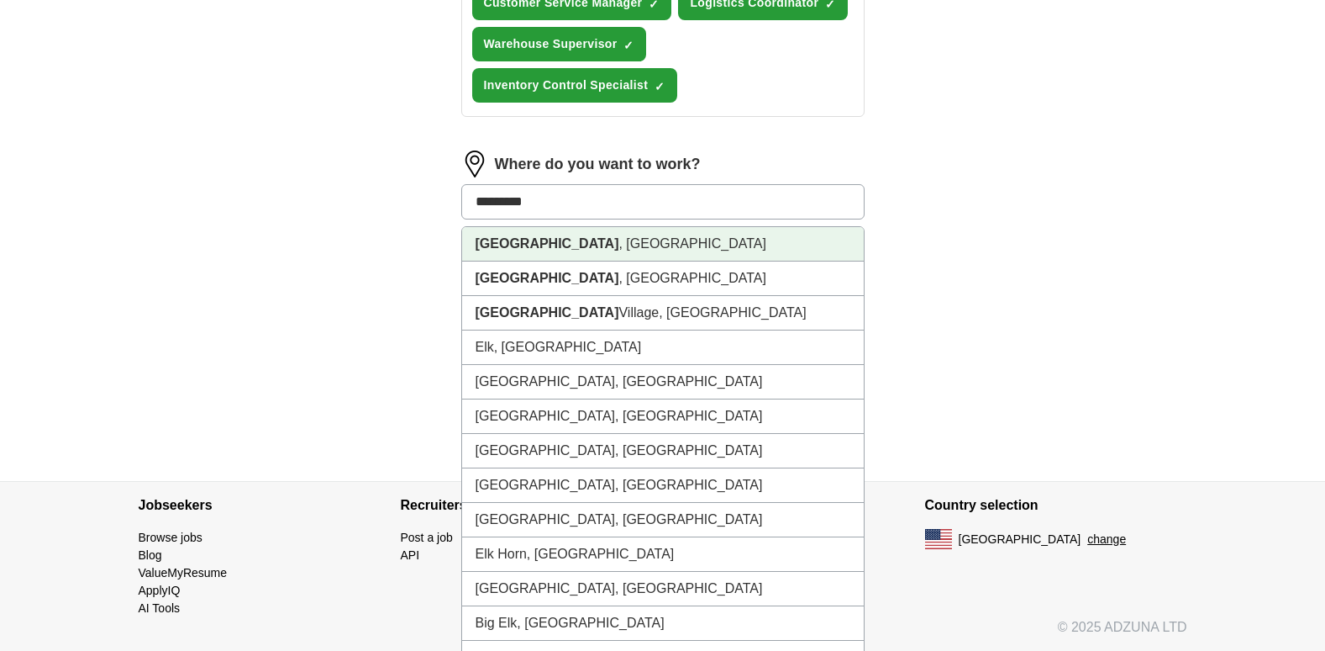 This screenshot has width=1325, height=651. What do you see at coordinates (150, 555) in the screenshot?
I see `a: Blog` at bounding box center [150, 555].